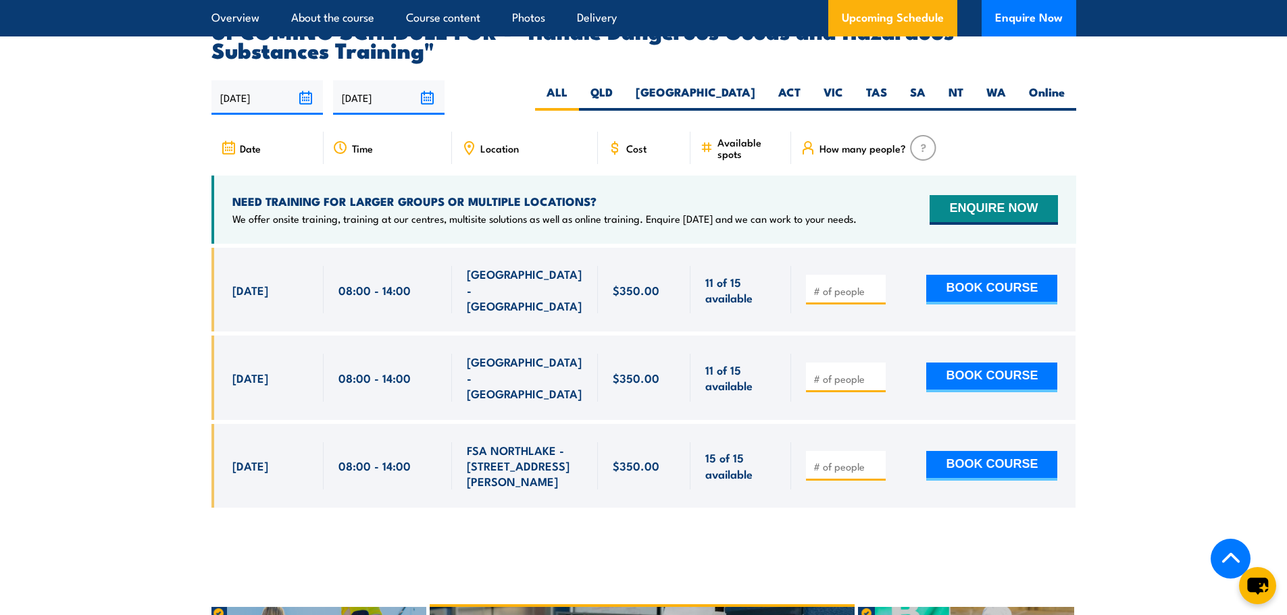 Image resolution: width=1287 pixels, height=615 pixels. Describe the element at coordinates (740, 465) in the screenshot. I see `span: 15 of 15 available` at that location.